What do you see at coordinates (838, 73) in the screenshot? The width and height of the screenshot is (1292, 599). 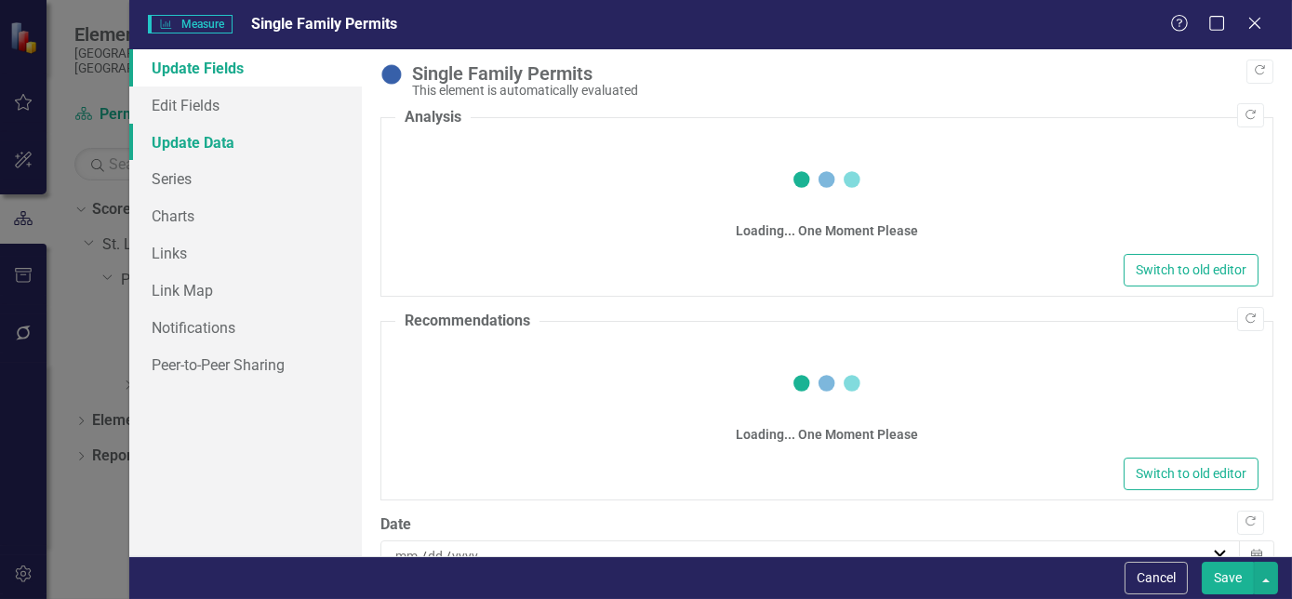 I see `div: Single Family Permits` at bounding box center [838, 73].